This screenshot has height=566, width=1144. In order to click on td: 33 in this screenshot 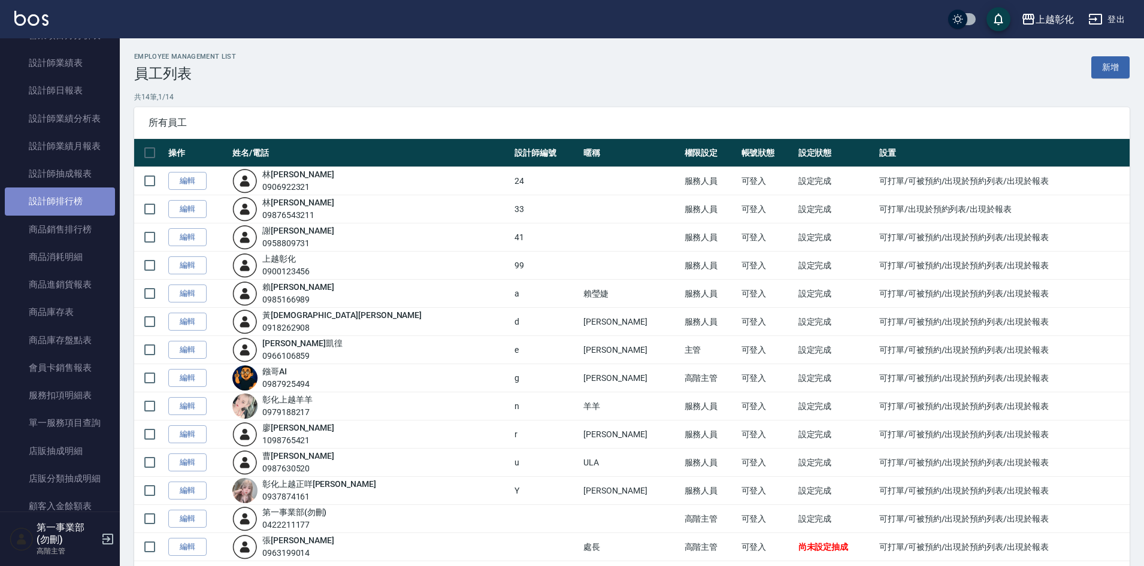, I will do `click(546, 209)`.